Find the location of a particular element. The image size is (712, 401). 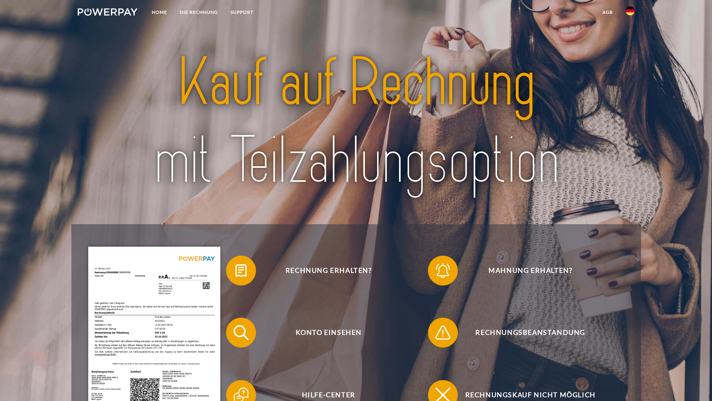

a: Mahnung erhalten? is located at coordinates (525, 270).